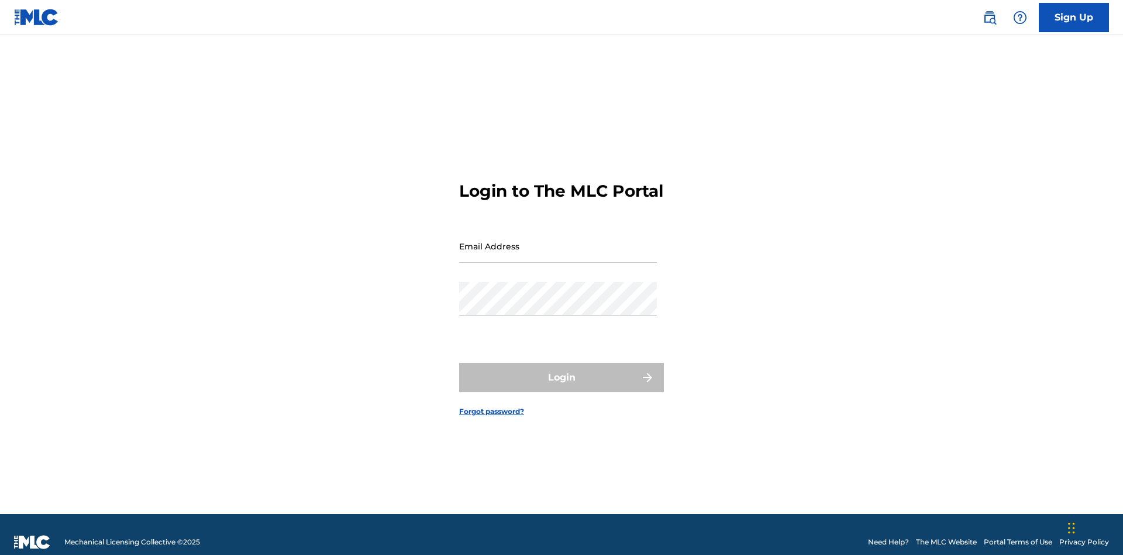 The height and width of the screenshot is (555, 1123). What do you see at coordinates (1020, 18) in the screenshot?
I see `img: help` at bounding box center [1020, 18].